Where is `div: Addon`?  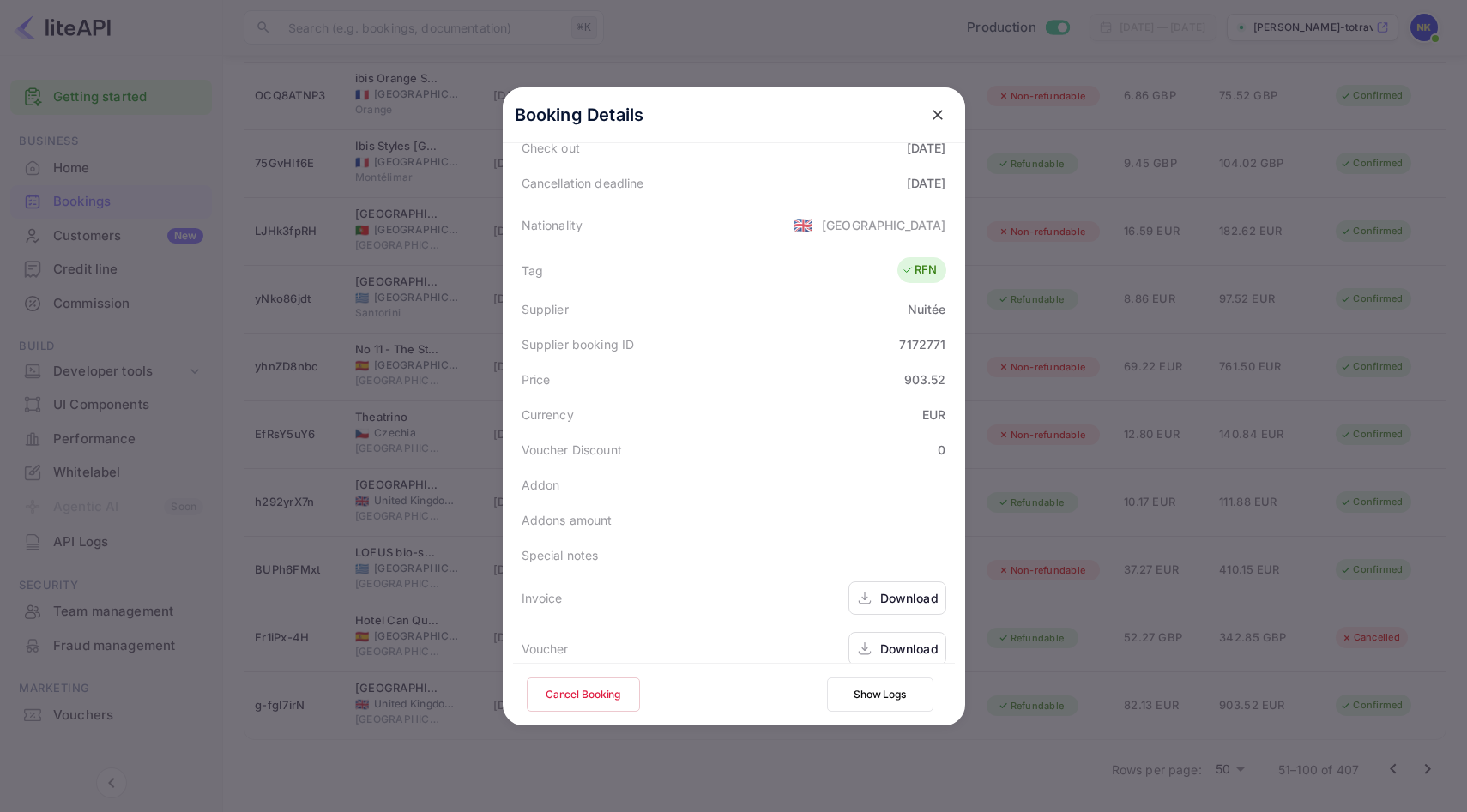
div: Addon is located at coordinates (540, 484).